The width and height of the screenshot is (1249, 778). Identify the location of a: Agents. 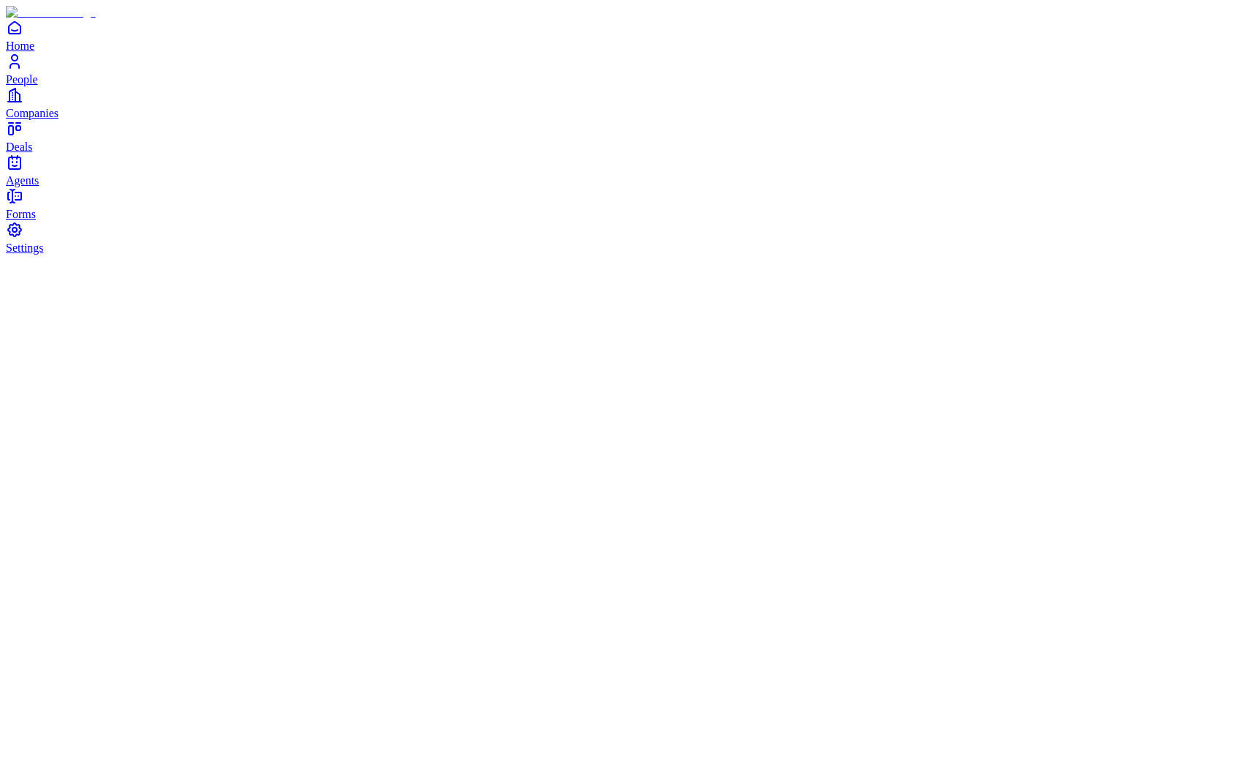
(625, 170).